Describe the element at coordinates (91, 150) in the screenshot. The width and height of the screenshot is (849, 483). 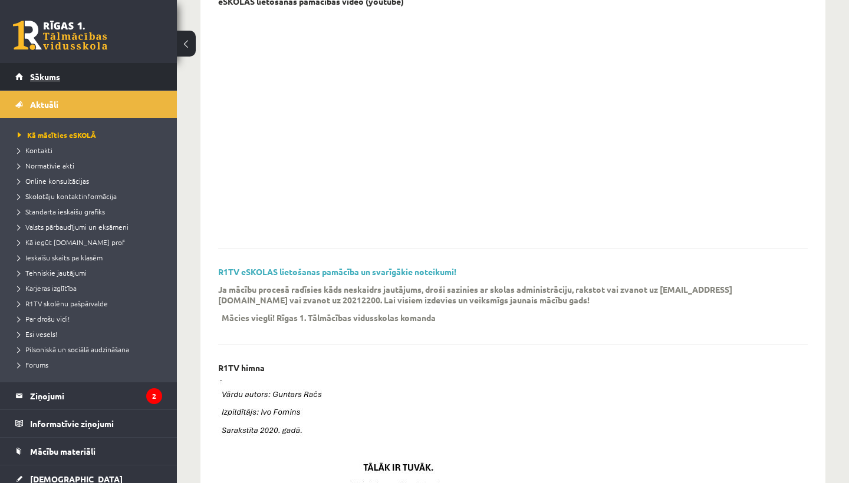
I see `a: Kontakti` at that location.